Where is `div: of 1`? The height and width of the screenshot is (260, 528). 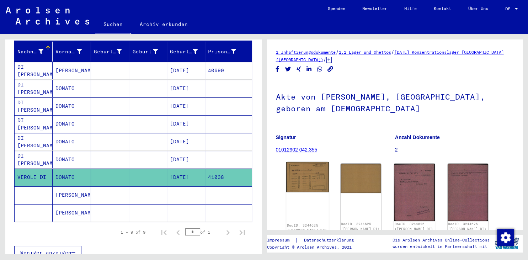 div: of 1 is located at coordinates (203, 232).